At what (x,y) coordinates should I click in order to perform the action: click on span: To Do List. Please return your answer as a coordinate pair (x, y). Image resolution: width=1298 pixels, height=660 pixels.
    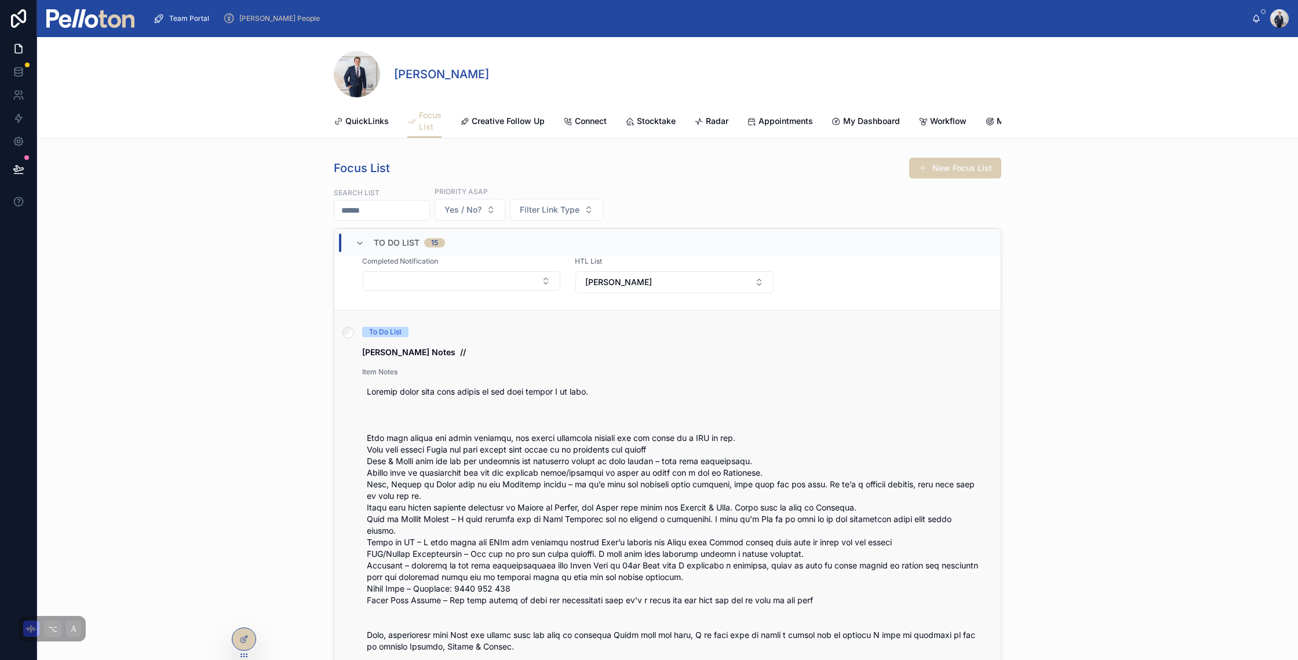
    Looking at the image, I should click on (396, 243).